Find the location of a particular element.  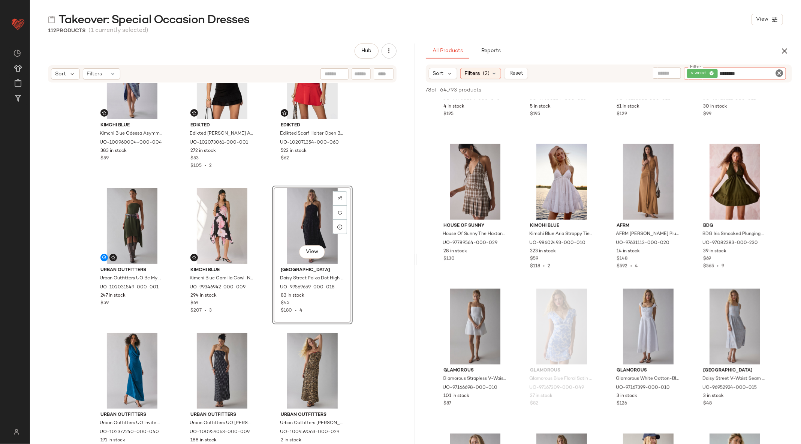

span: UO-97167209-000-049 is located at coordinates (557, 388).